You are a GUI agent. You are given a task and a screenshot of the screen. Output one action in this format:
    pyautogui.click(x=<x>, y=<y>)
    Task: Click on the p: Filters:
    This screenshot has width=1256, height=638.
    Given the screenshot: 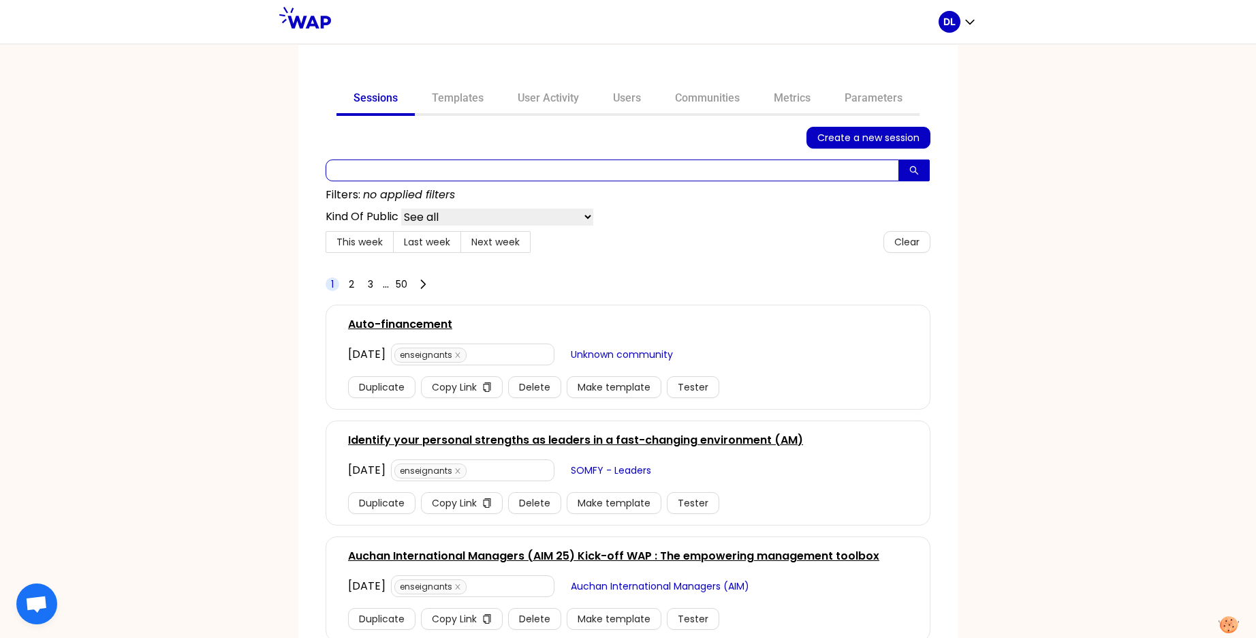 What is the action you would take?
    pyautogui.click(x=343, y=195)
    